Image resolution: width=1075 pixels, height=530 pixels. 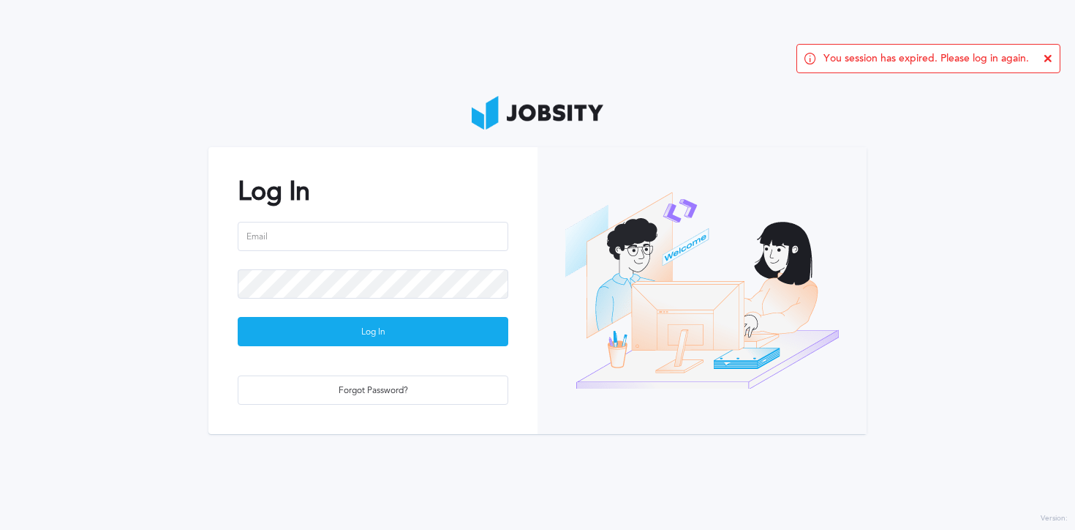 What do you see at coordinates (926, 59) in the screenshot?
I see `span: You session has expired. Please log in again.` at bounding box center [926, 59].